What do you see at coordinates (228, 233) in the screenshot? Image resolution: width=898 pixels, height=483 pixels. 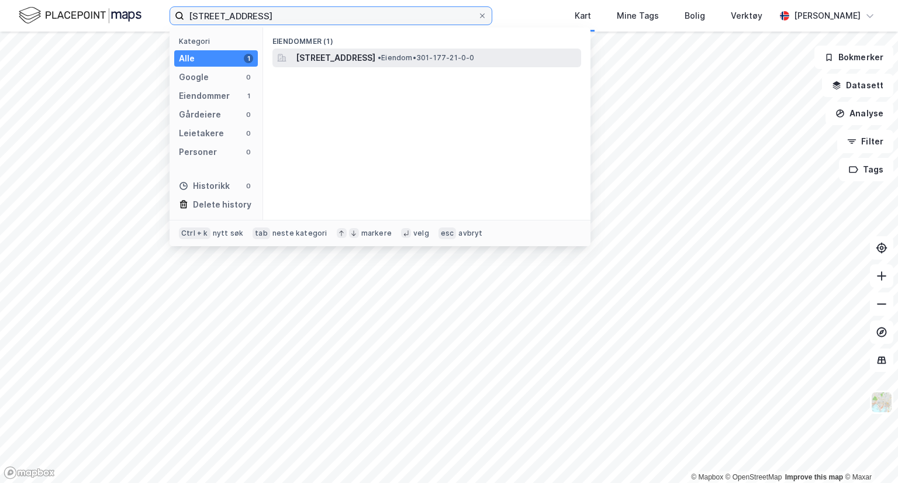 I see `div: nytt søk` at bounding box center [228, 233].